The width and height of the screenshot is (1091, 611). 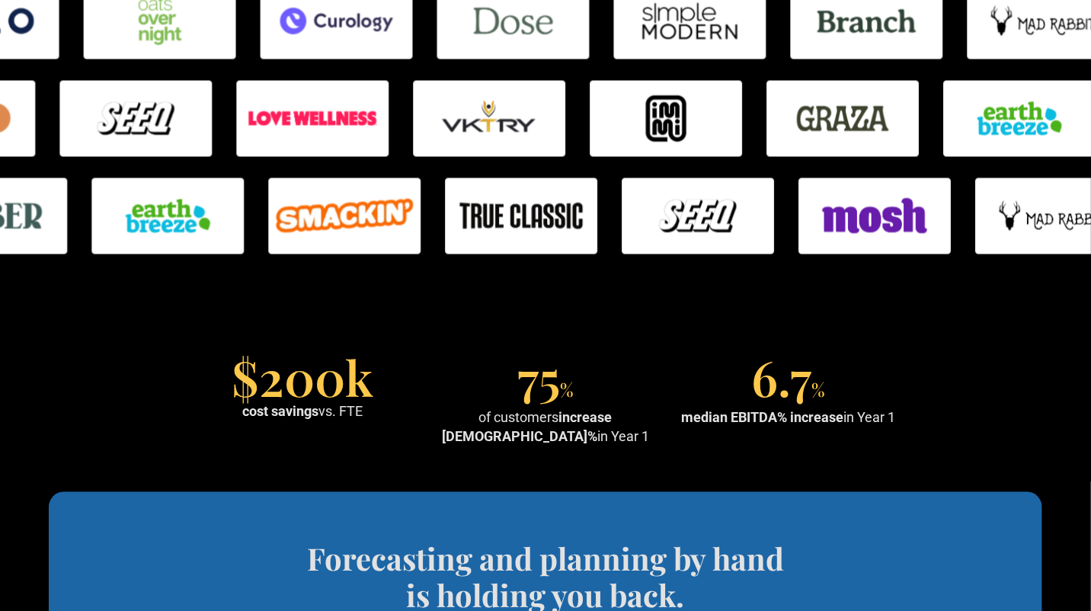 What do you see at coordinates (280, 412) in the screenshot?
I see `strong: cost savings` at bounding box center [280, 412].